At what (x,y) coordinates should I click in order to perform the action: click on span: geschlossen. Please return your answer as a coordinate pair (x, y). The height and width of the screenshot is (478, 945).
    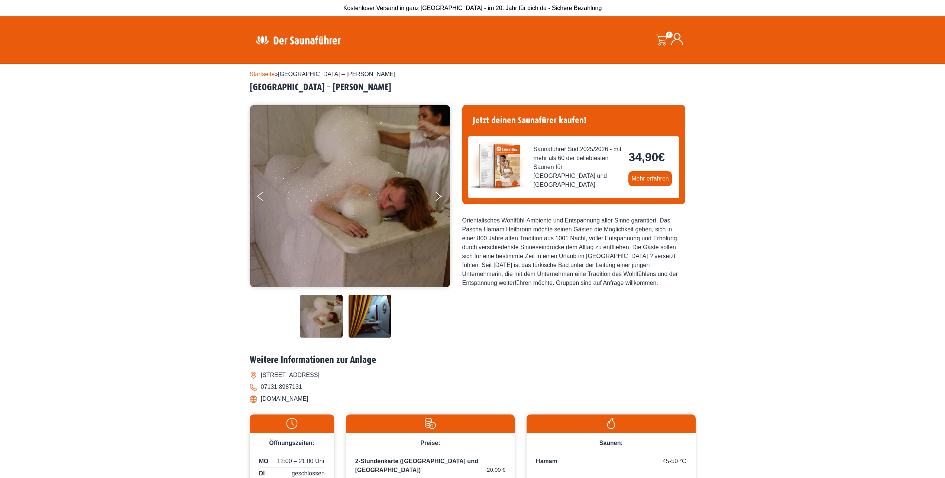
    Looking at the image, I should click on (308, 474).